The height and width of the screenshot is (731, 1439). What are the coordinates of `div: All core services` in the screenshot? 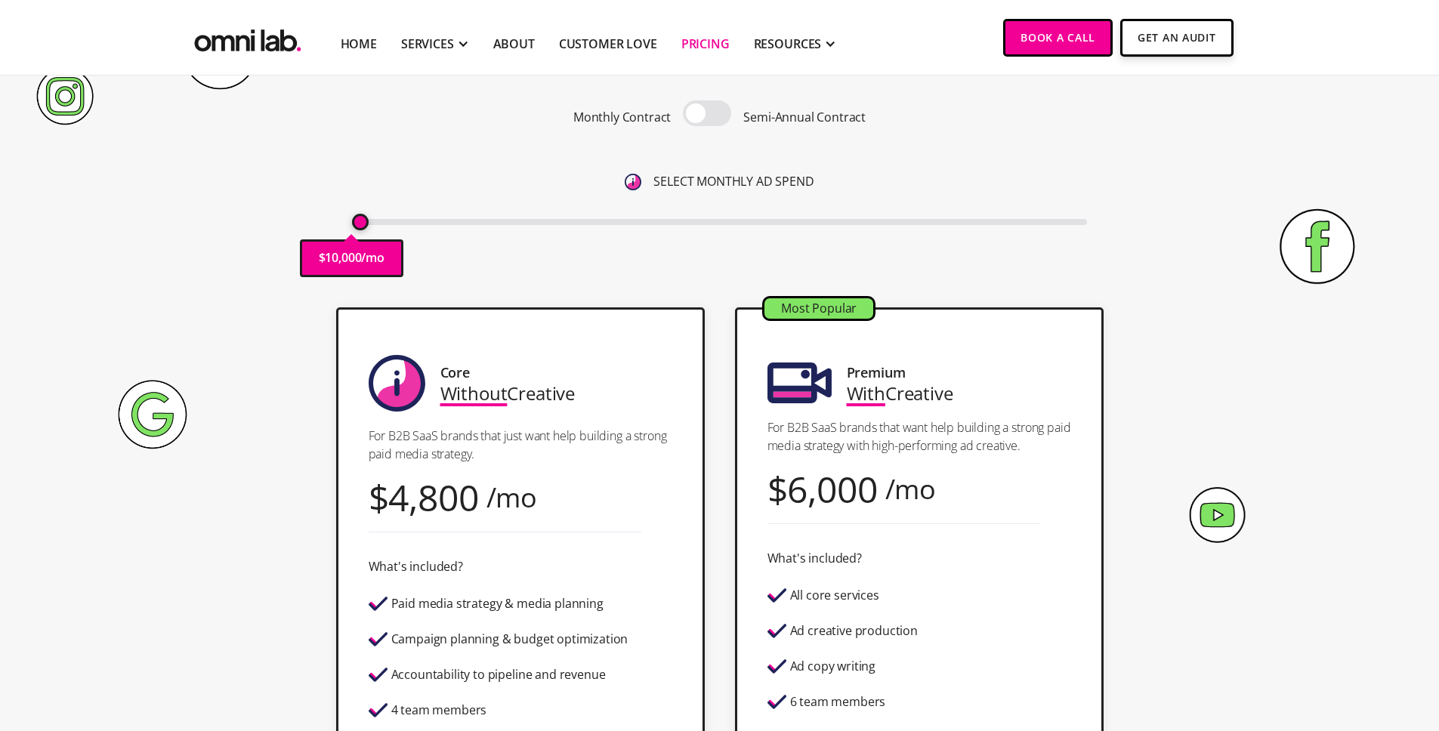 It's located at (835, 595).